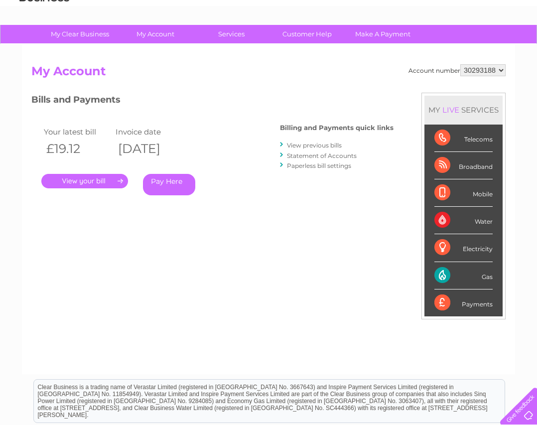 The height and width of the screenshot is (425, 537). Describe the element at coordinates (463, 276) in the screenshot. I see `div: Gas` at that location.